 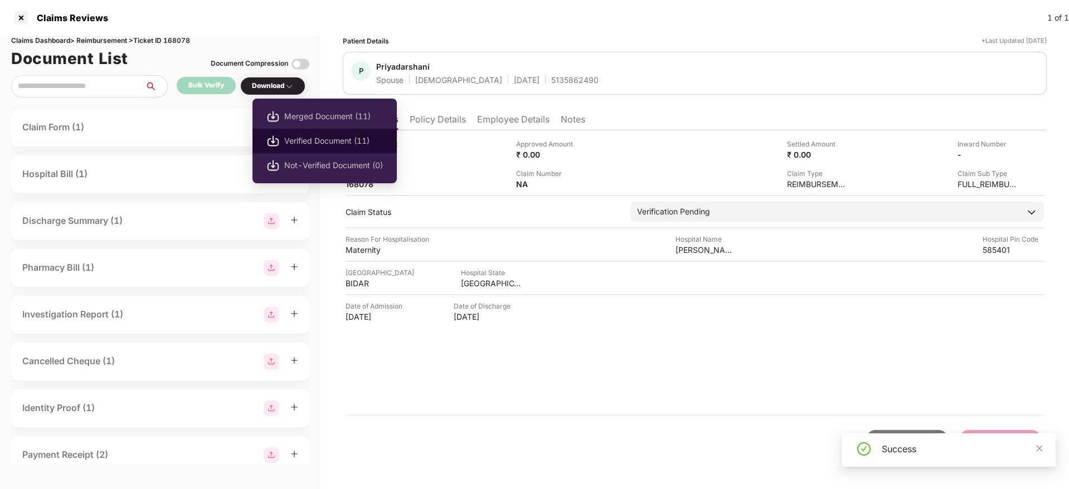 I want to click on div: Date of Discharge, so click(x=484, y=306).